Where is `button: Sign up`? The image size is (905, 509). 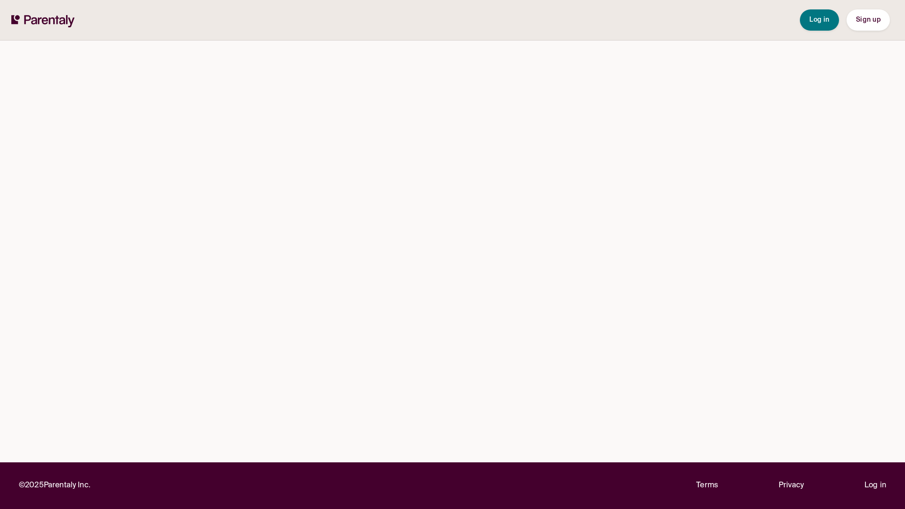 button: Sign up is located at coordinates (868, 20).